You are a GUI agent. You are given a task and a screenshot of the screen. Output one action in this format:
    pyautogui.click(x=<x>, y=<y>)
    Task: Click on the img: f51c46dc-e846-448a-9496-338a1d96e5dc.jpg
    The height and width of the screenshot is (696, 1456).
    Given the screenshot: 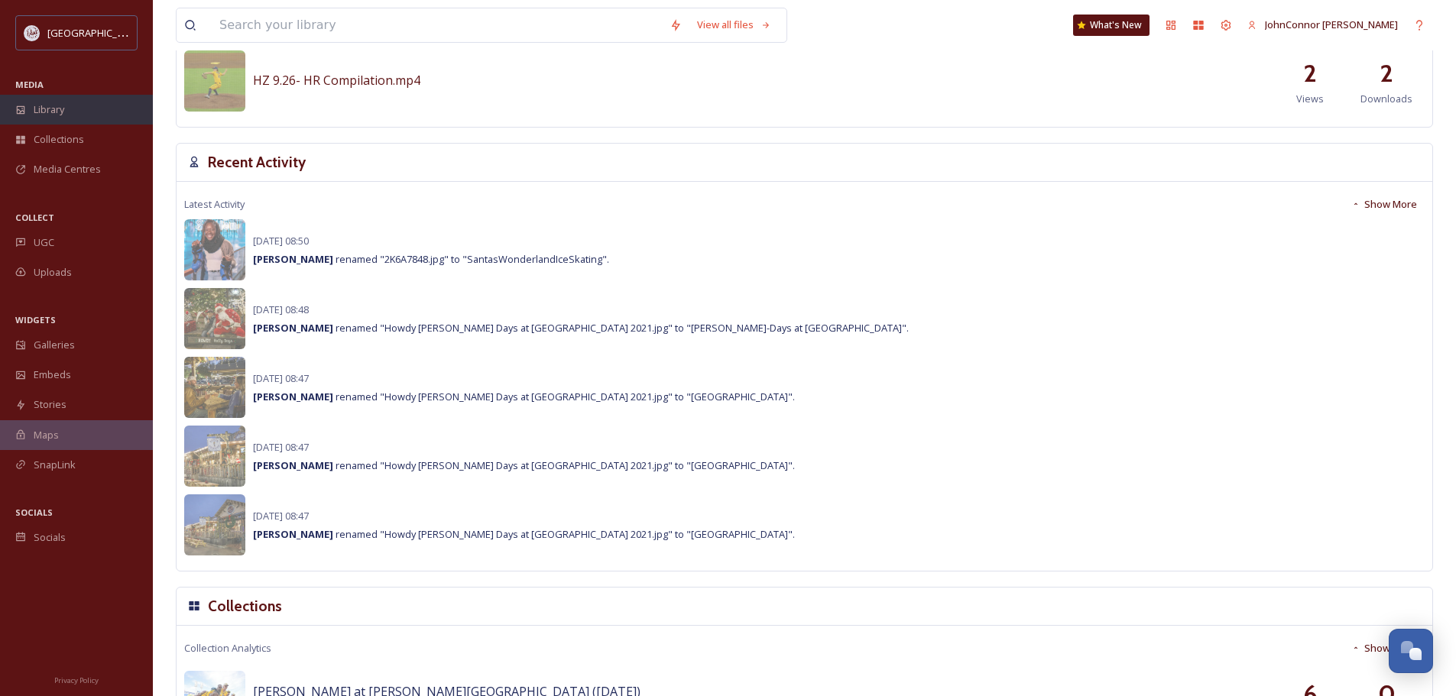 What is the action you would take?
    pyautogui.click(x=215, y=319)
    